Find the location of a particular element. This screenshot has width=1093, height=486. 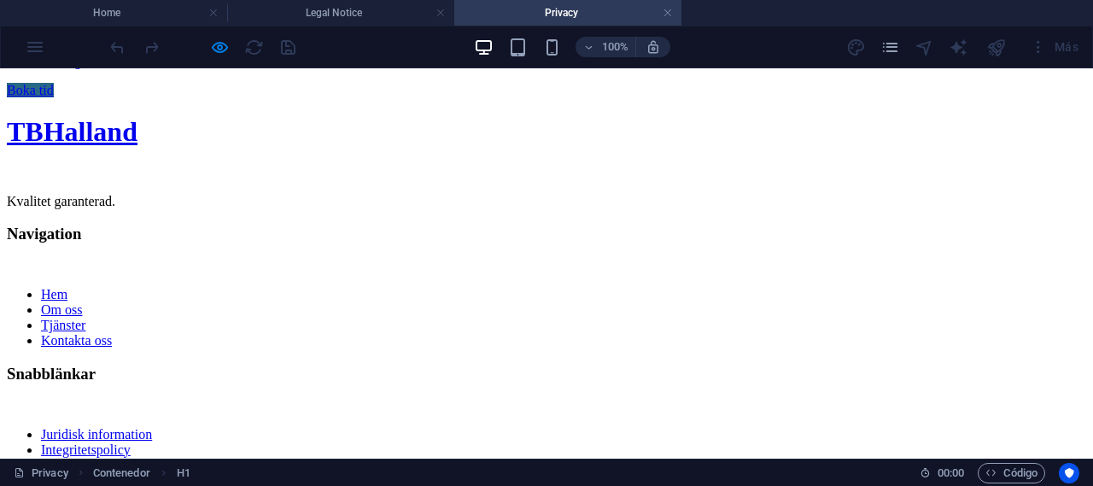

span: Código is located at coordinates (1011, 473).